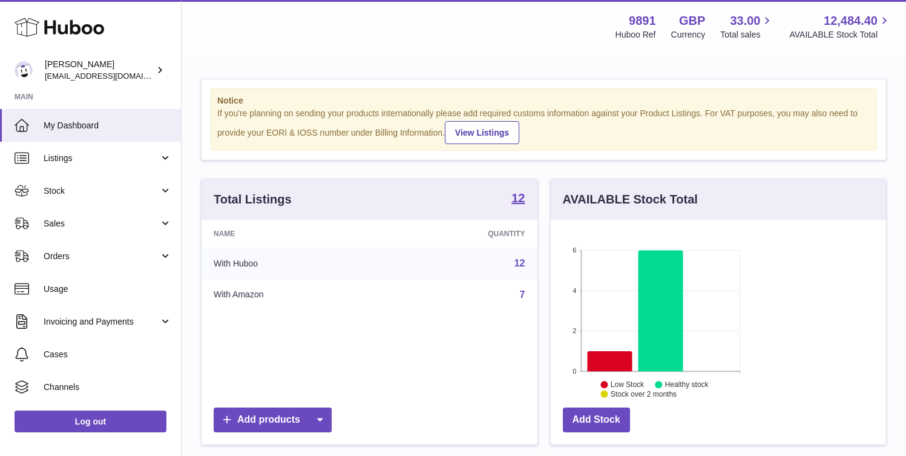 This screenshot has width=906, height=456. Describe the element at coordinates (108, 387) in the screenshot. I see `span: Channels` at that location.